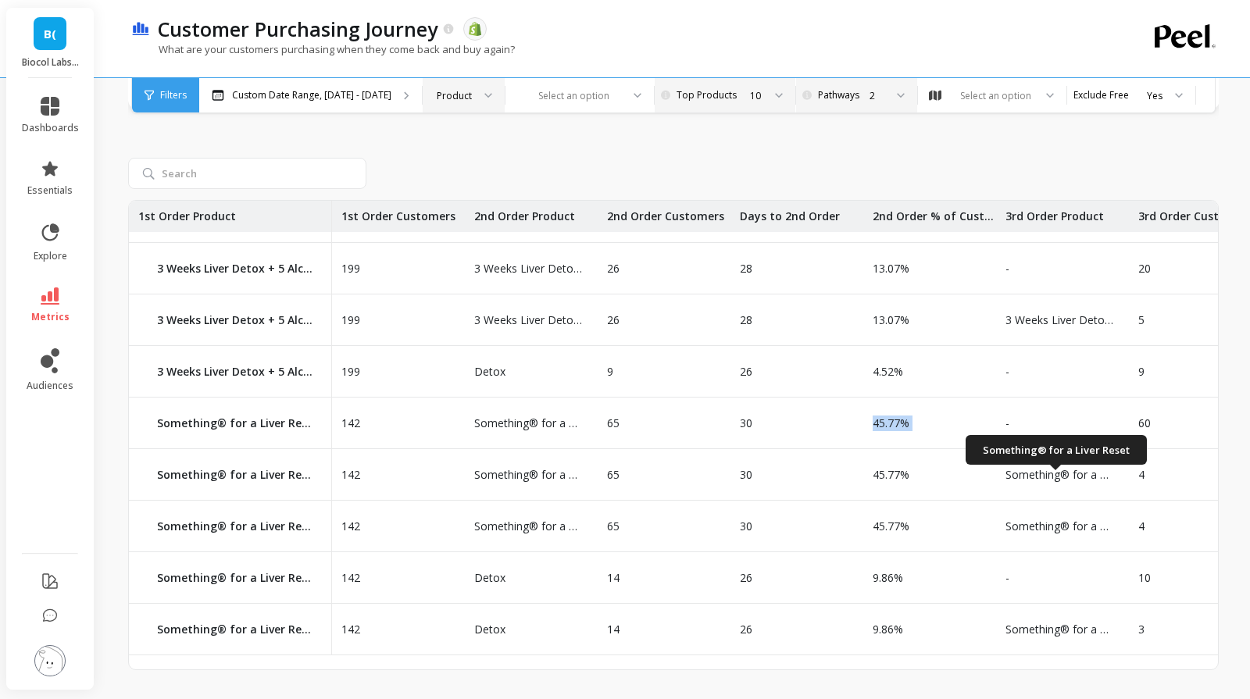 The width and height of the screenshot is (1250, 699). I want to click on span: B(, so click(50, 34).